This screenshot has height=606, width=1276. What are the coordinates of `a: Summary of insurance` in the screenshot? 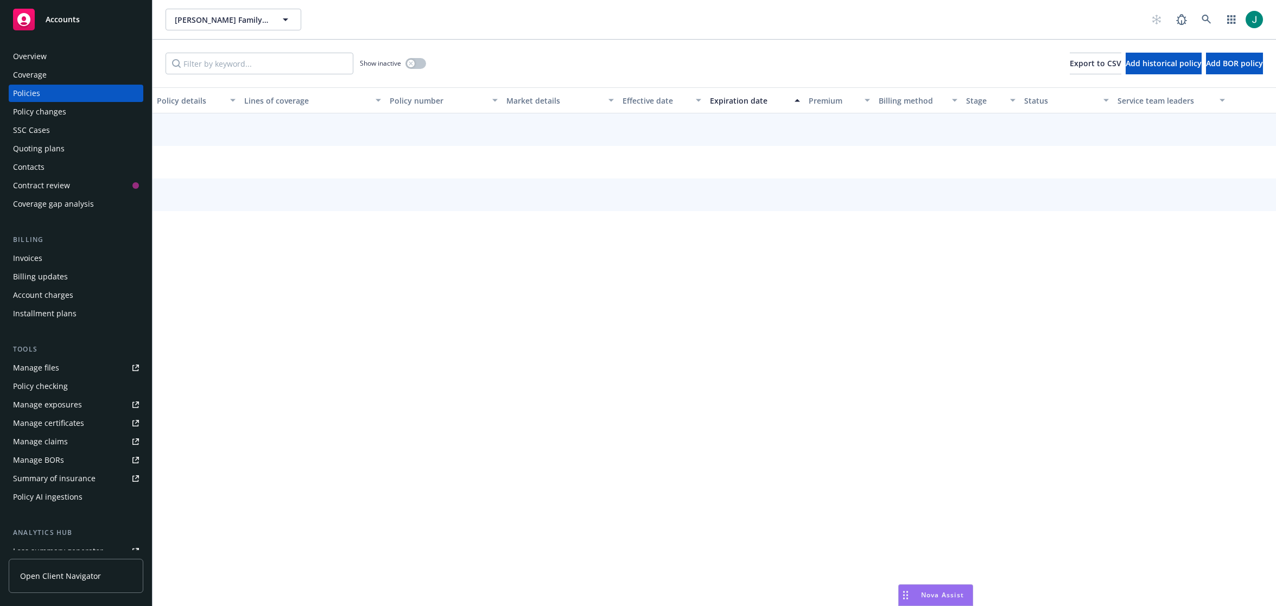 It's located at (76, 479).